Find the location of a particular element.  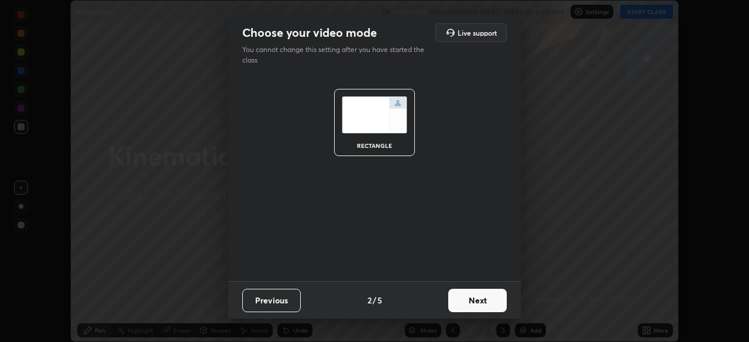

p: You cannot change this setting after you have started the class is located at coordinates (337, 55).